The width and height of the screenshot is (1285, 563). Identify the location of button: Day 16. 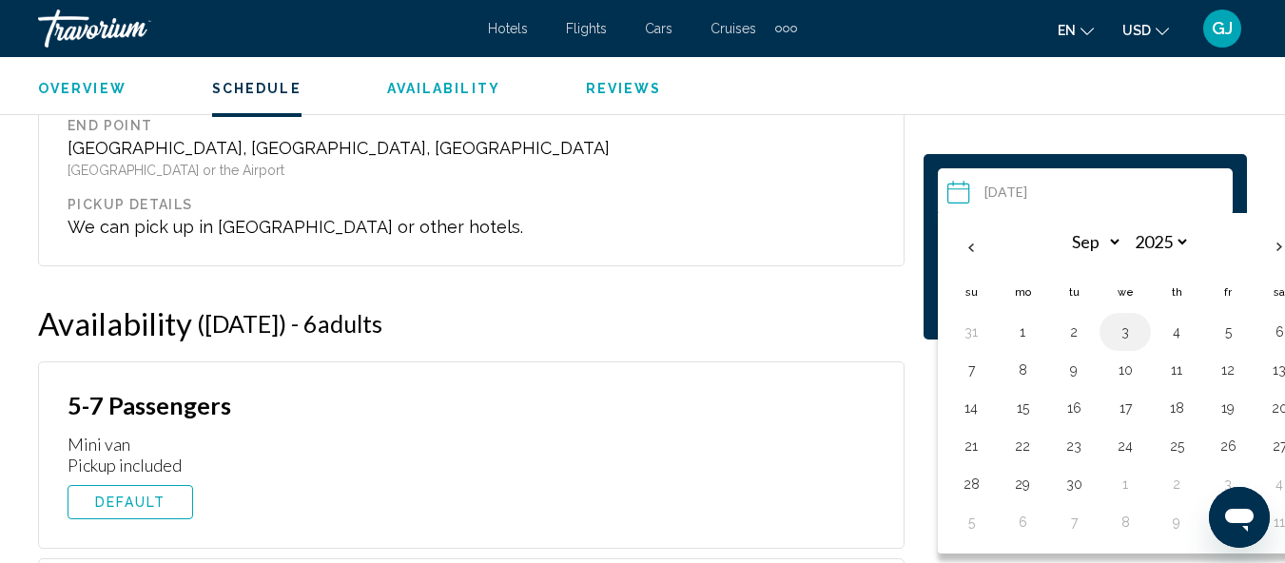
(1073, 408).